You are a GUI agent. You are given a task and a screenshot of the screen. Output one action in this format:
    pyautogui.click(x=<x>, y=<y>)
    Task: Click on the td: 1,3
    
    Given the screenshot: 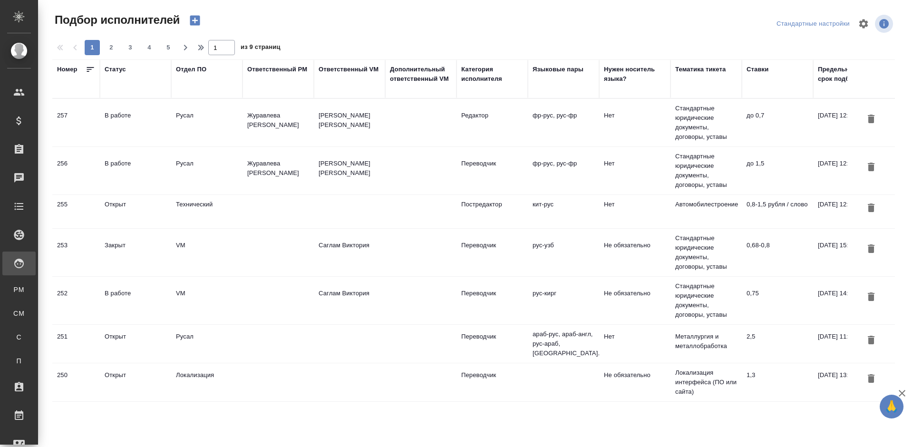 What is the action you would take?
    pyautogui.click(x=778, y=382)
    